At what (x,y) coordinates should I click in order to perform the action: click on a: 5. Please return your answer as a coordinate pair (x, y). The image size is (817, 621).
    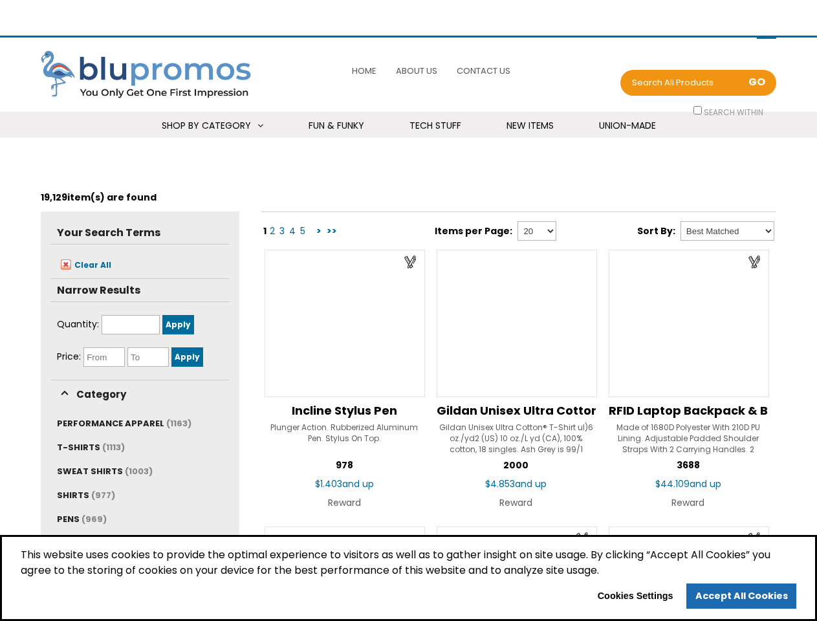
    Looking at the image, I should click on (303, 231).